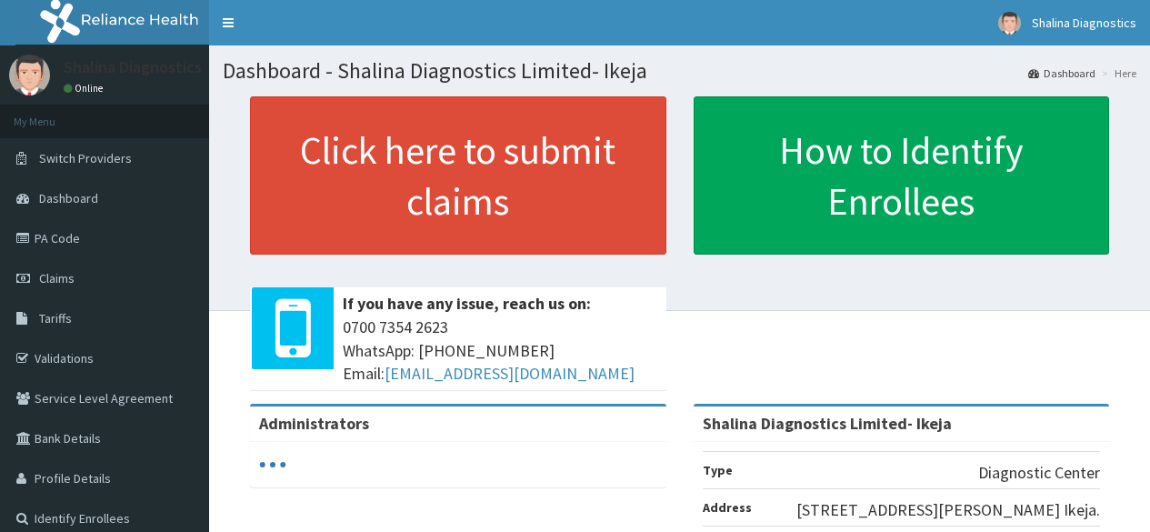  What do you see at coordinates (273, 465) in the screenshot?
I see `svg: audio-loading` at bounding box center [273, 465].